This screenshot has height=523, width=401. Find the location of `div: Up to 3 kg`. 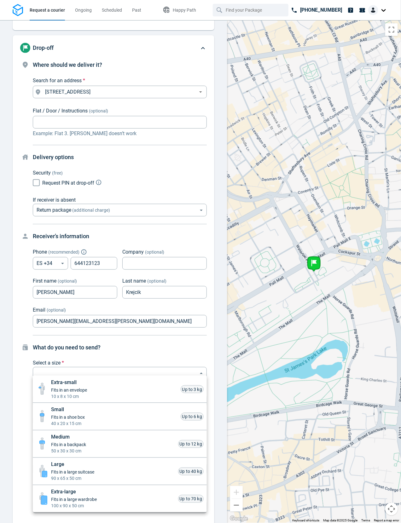

div: Up to 3 kg is located at coordinates (192, 389).